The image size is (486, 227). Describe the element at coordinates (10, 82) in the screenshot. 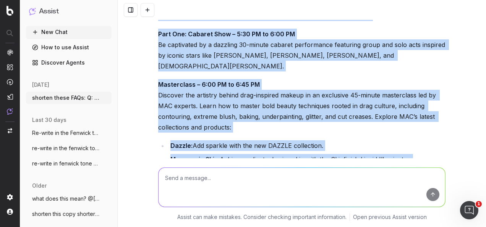

I see `img: Activation` at that location.